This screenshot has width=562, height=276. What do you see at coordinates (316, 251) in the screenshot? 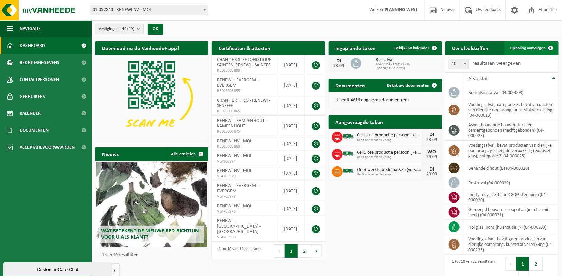
I see `button: Next` at bounding box center [316, 251].